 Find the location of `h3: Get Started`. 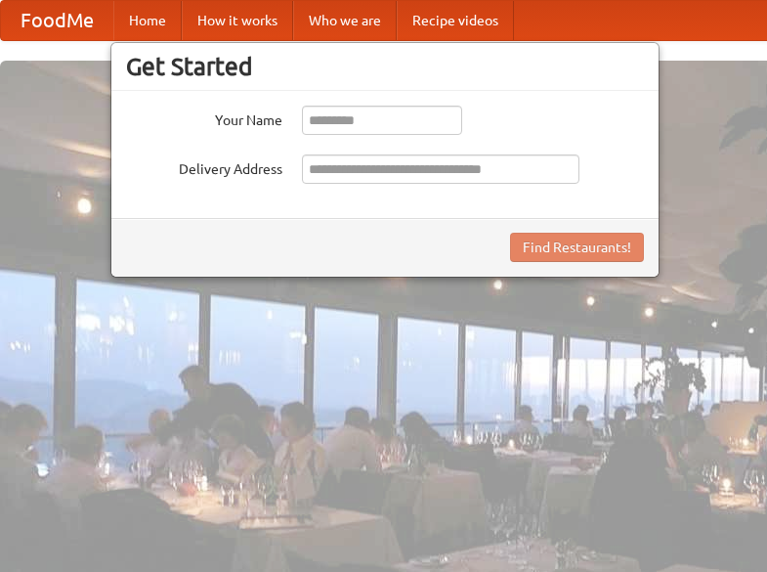

h3: Get Started is located at coordinates (385, 66).